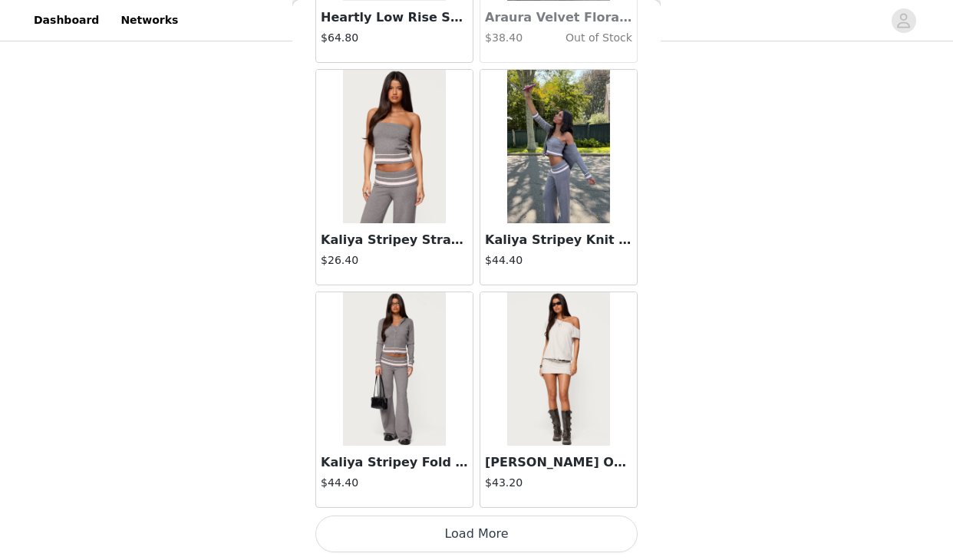  Describe the element at coordinates (394, 260) in the screenshot. I see `h4: $26.40` at that location.